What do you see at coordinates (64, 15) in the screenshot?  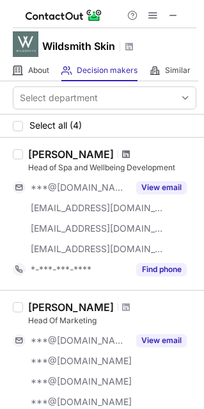 I see `img: ContactOut v5.3.10` at bounding box center [64, 15].